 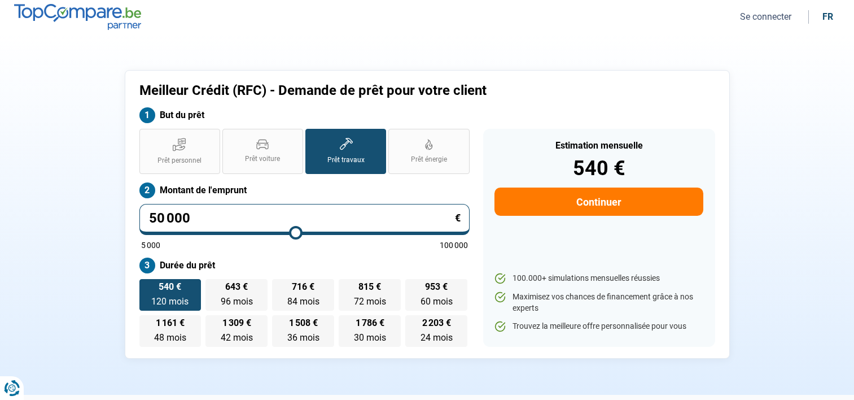 I want to click on span: Prêt personnel, so click(x=179, y=160).